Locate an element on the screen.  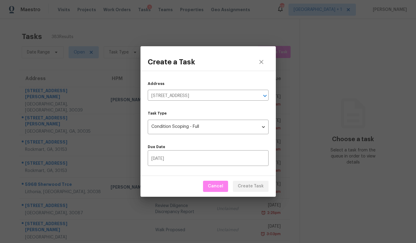
h3: Create a Task is located at coordinates (171, 62).